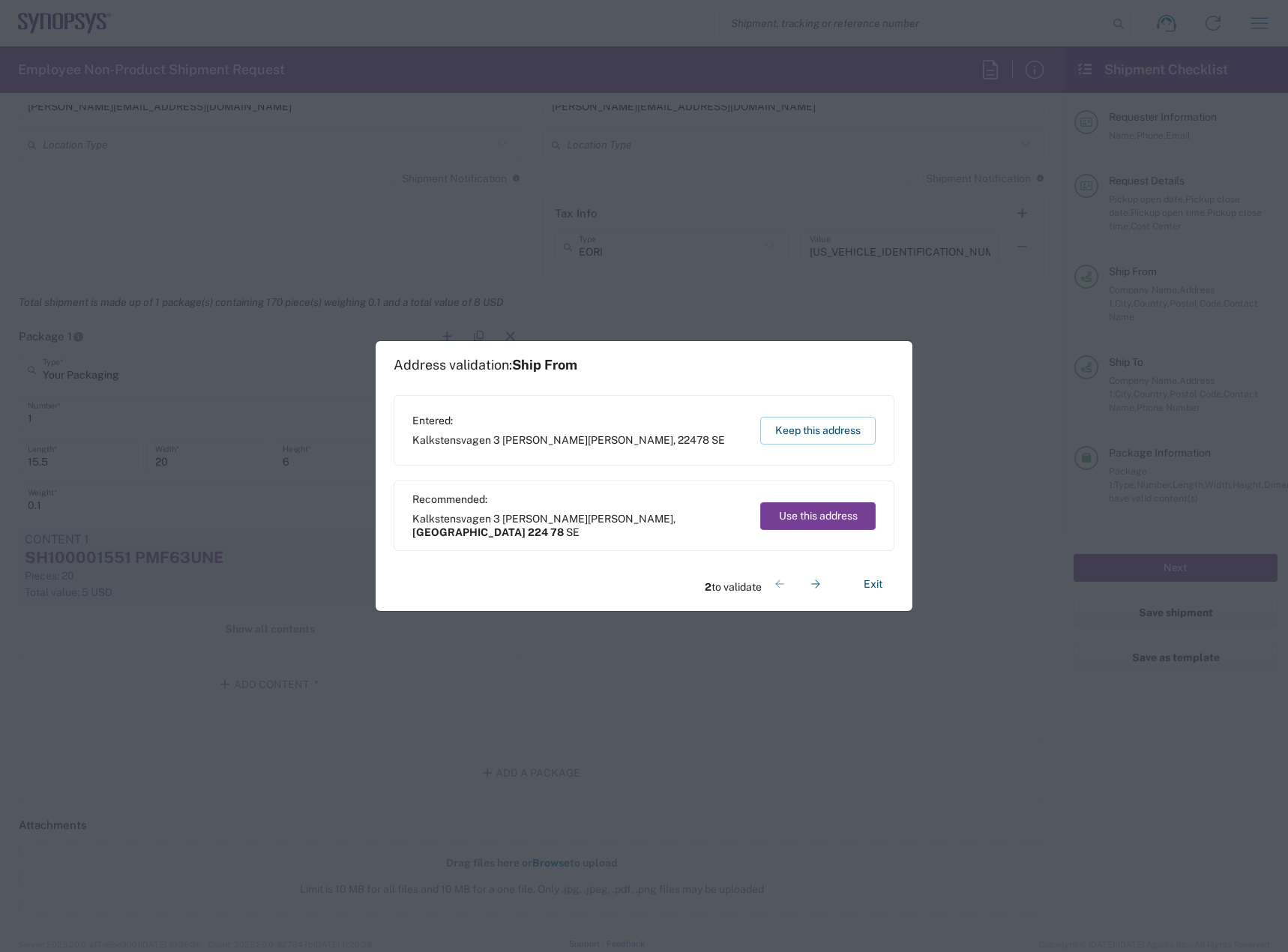 This screenshot has height=952, width=1288. I want to click on button: Exit, so click(873, 584).